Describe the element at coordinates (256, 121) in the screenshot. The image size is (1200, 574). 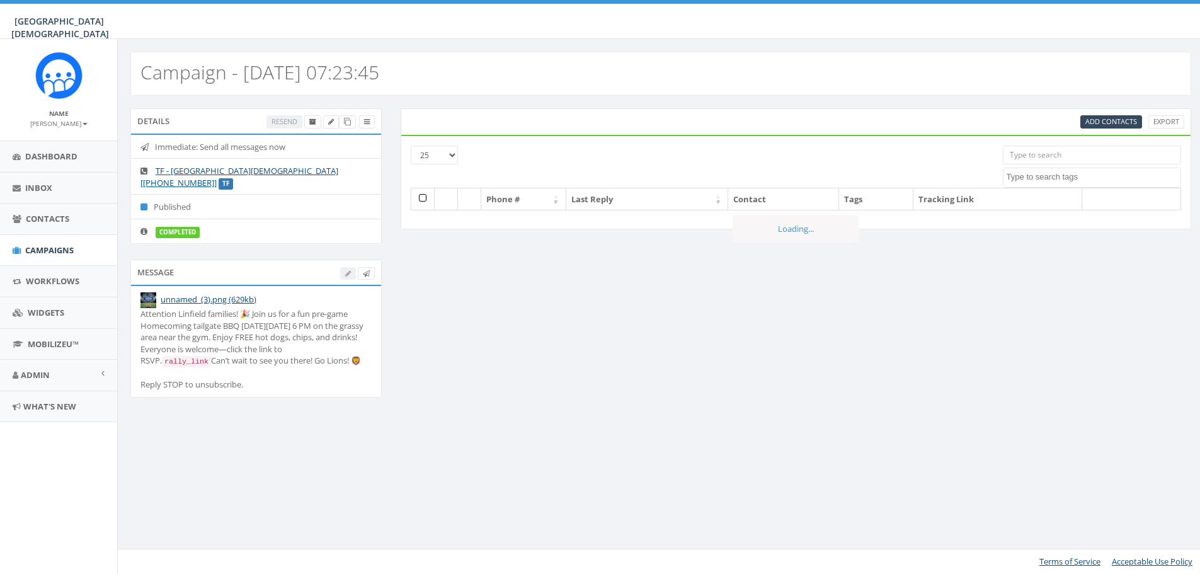
I see `div: Details` at that location.